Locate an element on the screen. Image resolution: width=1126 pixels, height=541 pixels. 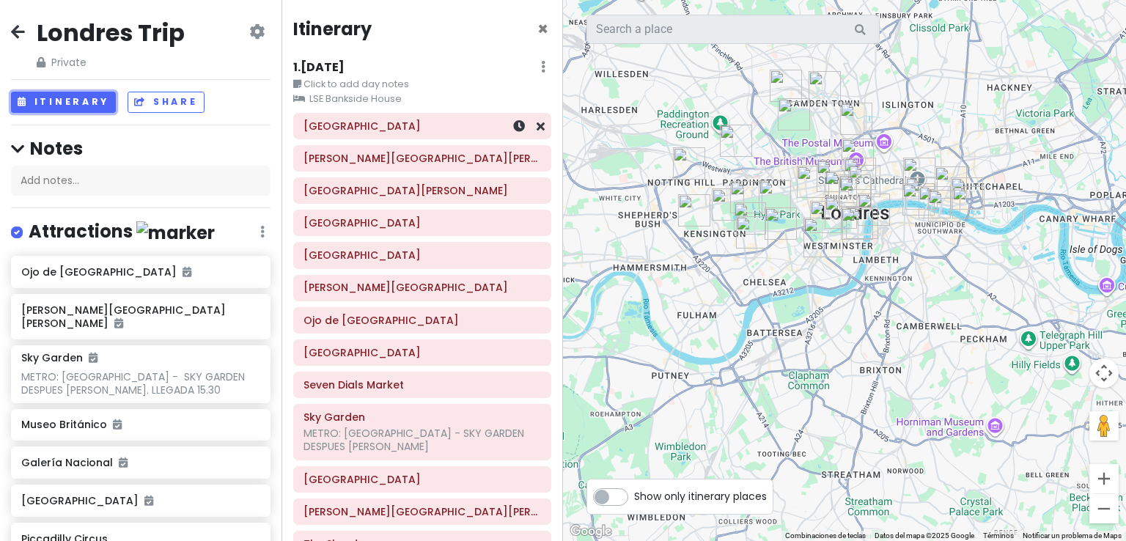
div: Biblioteca Británica is located at coordinates (856, 119).